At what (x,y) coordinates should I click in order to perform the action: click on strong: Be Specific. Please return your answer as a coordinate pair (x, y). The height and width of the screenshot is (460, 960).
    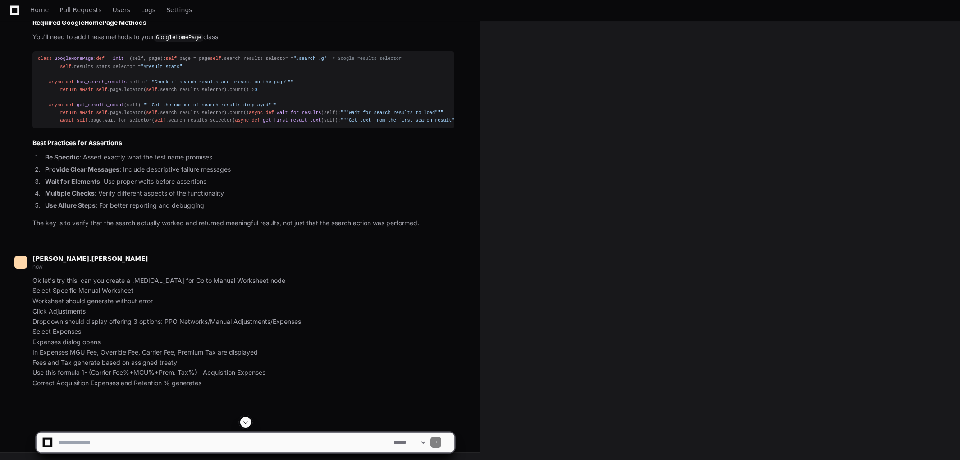
    Looking at the image, I should click on (62, 157).